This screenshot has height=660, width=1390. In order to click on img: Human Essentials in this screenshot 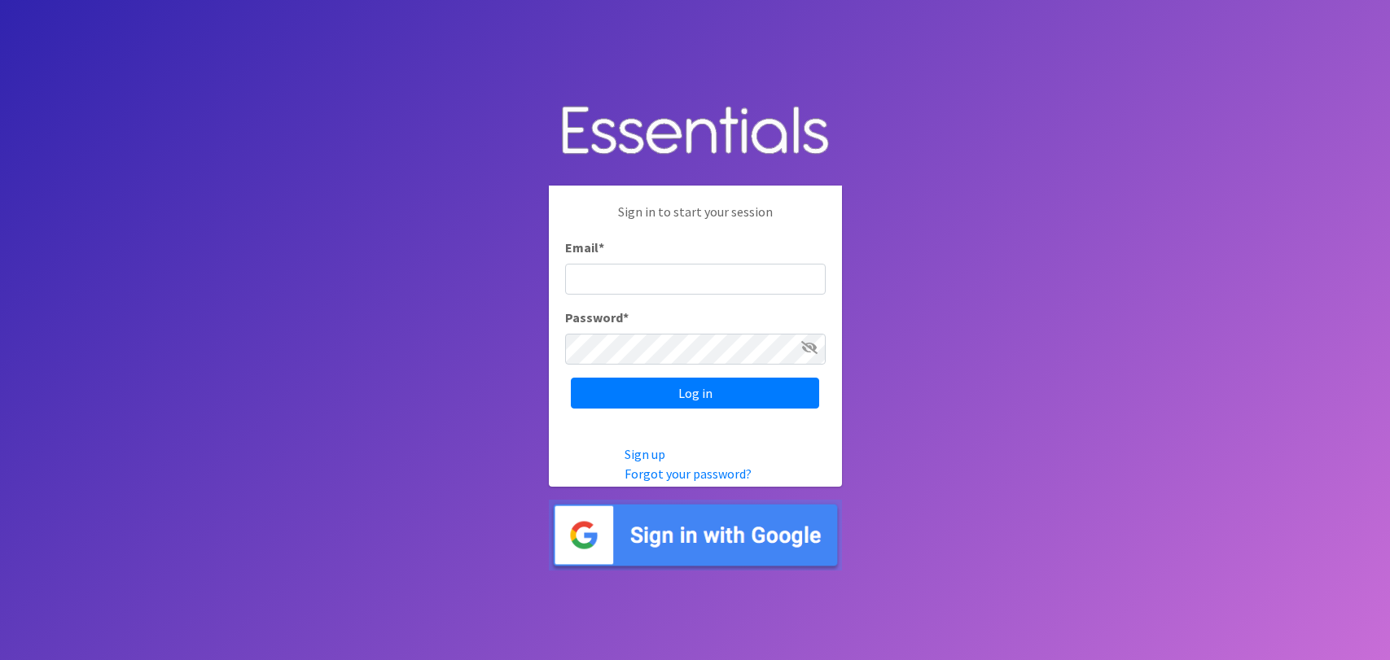, I will do `click(695, 131)`.